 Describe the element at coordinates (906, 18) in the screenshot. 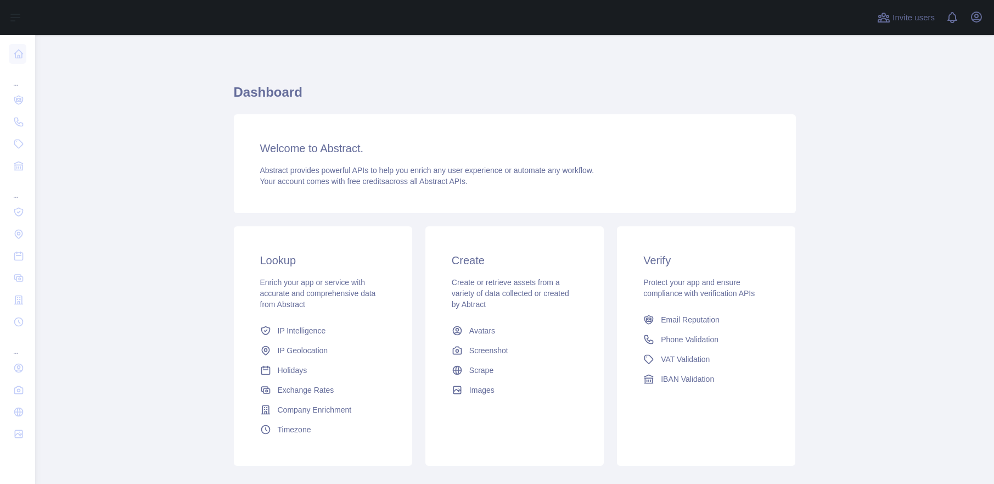

I see `button: Invite users` at that location.